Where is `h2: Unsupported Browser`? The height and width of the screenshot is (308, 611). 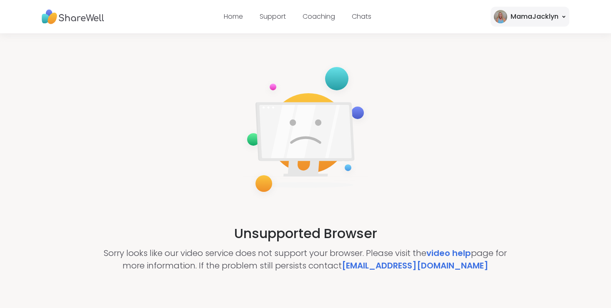
h2: Unsupported Browser is located at coordinates (305, 234).